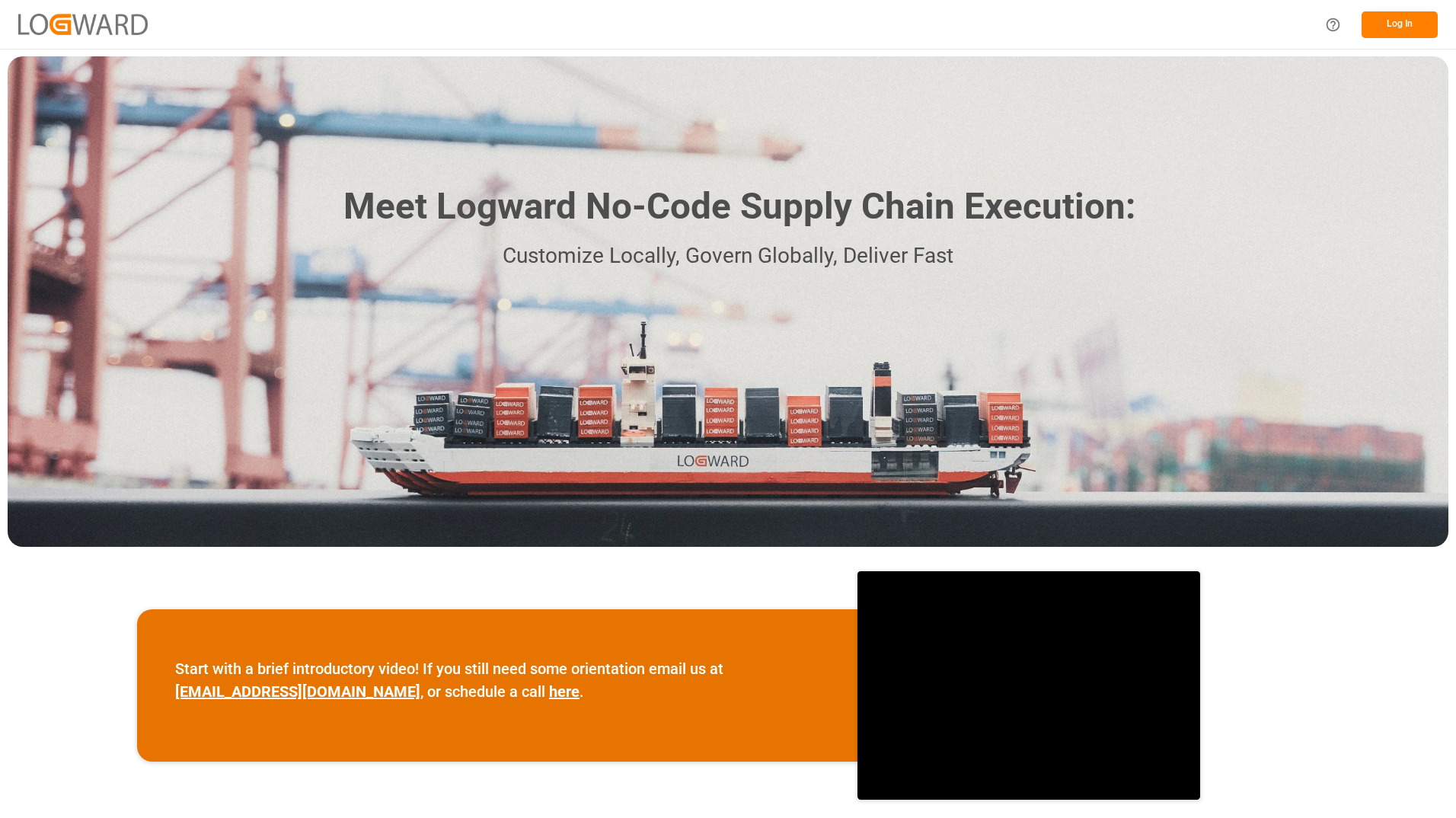 The image size is (1456, 818). I want to click on button: Log In, so click(1400, 25).